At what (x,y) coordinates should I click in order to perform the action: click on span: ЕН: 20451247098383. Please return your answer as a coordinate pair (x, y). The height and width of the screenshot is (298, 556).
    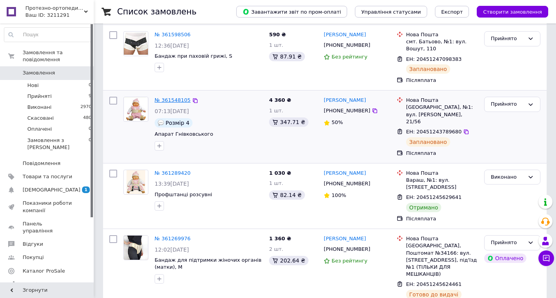
    Looking at the image, I should click on (434, 59).